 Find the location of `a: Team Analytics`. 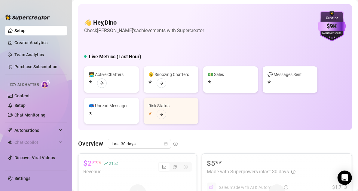

a: Team Analytics is located at coordinates (29, 55).